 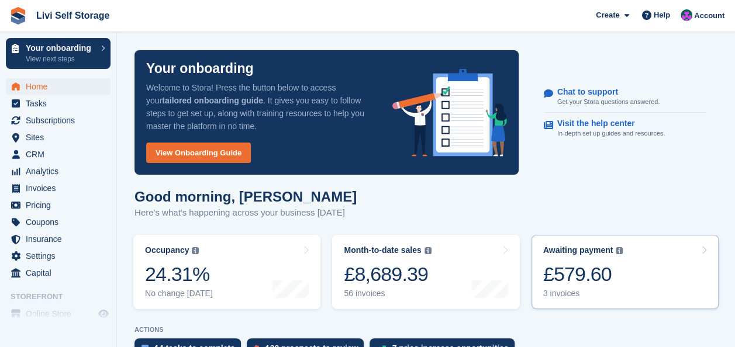 I want to click on span: Create, so click(x=608, y=15).